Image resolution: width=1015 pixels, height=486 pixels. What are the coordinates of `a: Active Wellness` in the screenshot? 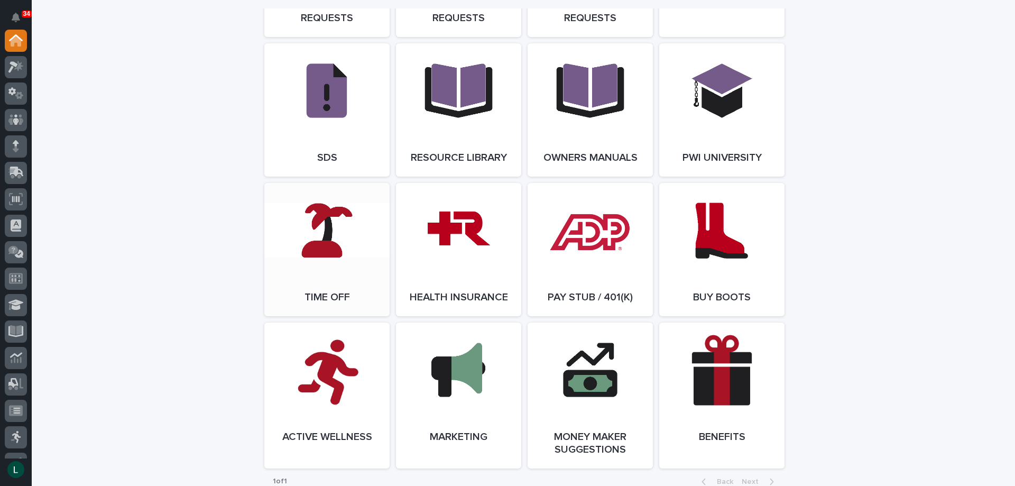 It's located at (327, 395).